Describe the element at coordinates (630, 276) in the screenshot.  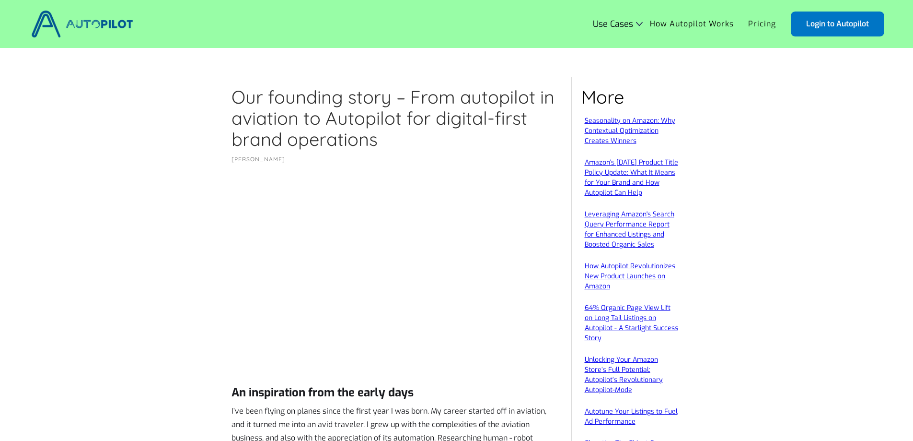
I see `a: How Autopilot Revolutionizes New Product Launches on Amazon` at that location.